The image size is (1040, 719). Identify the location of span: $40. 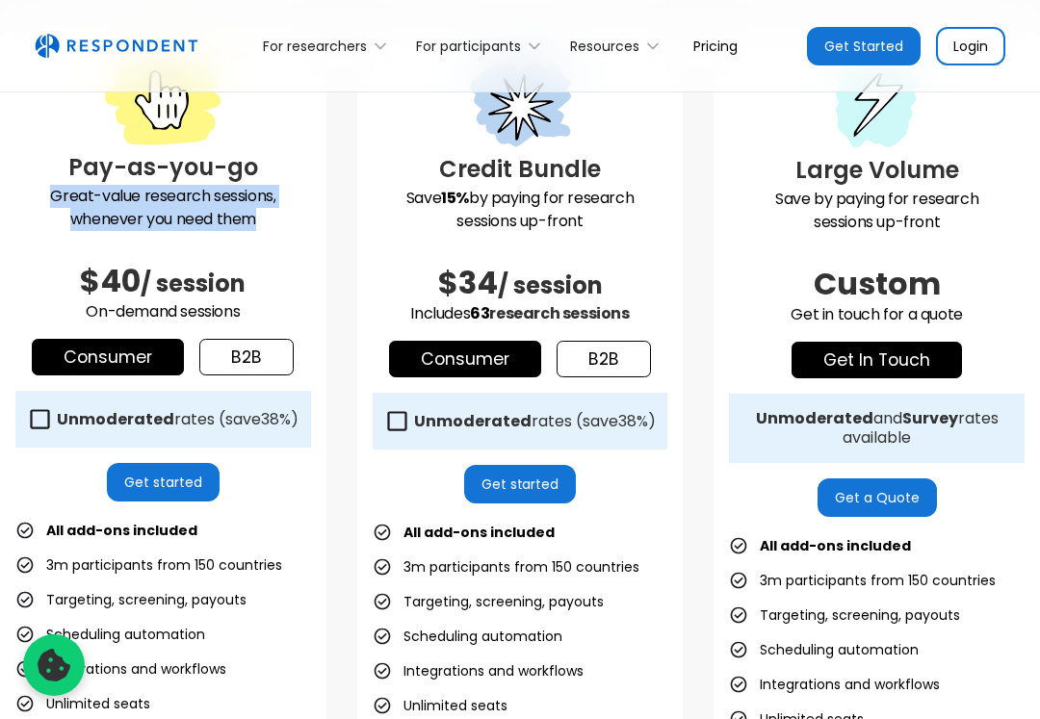
(110, 280).